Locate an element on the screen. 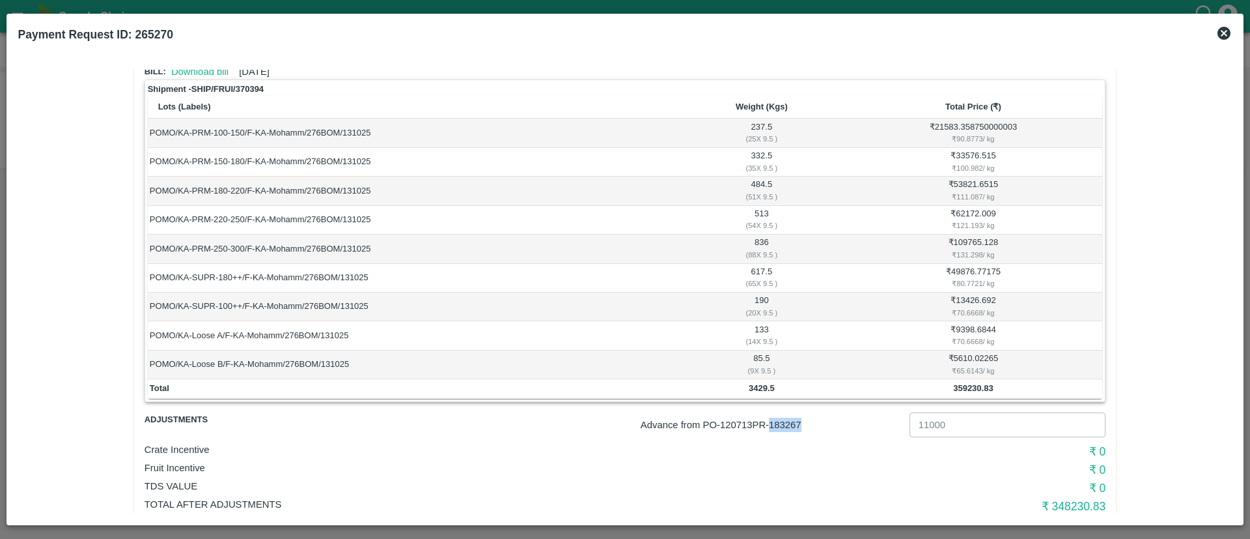  p: Crate Incentive is located at coordinates (465, 449).